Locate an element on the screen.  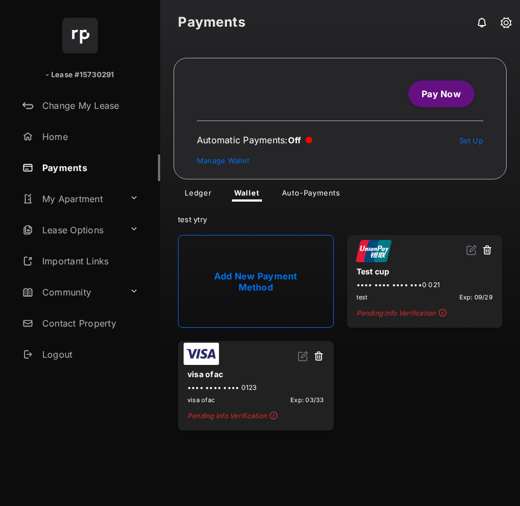
a: Wallet is located at coordinates (247, 195).